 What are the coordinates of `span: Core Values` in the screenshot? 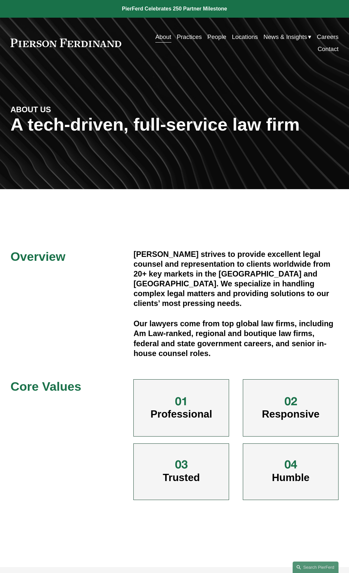 It's located at (46, 387).